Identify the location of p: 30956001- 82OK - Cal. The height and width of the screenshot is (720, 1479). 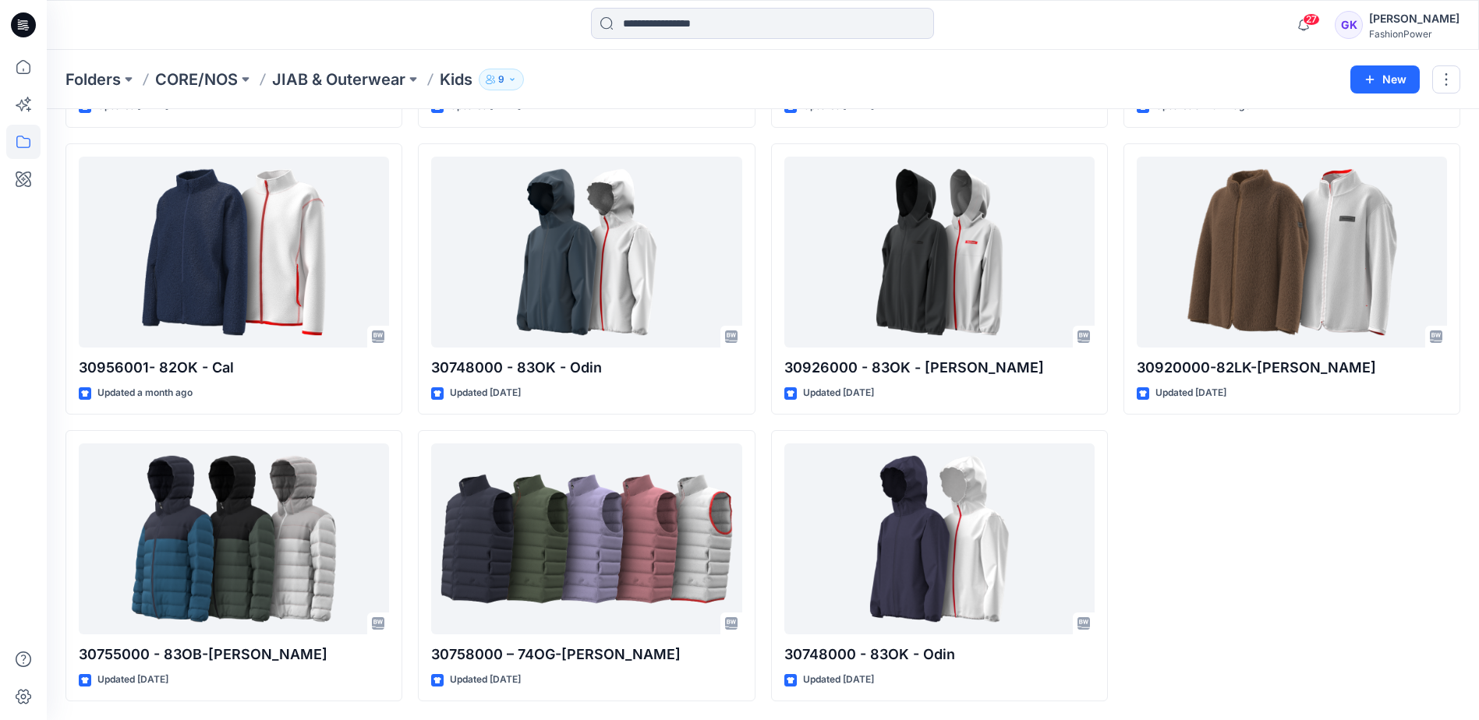
(234, 368).